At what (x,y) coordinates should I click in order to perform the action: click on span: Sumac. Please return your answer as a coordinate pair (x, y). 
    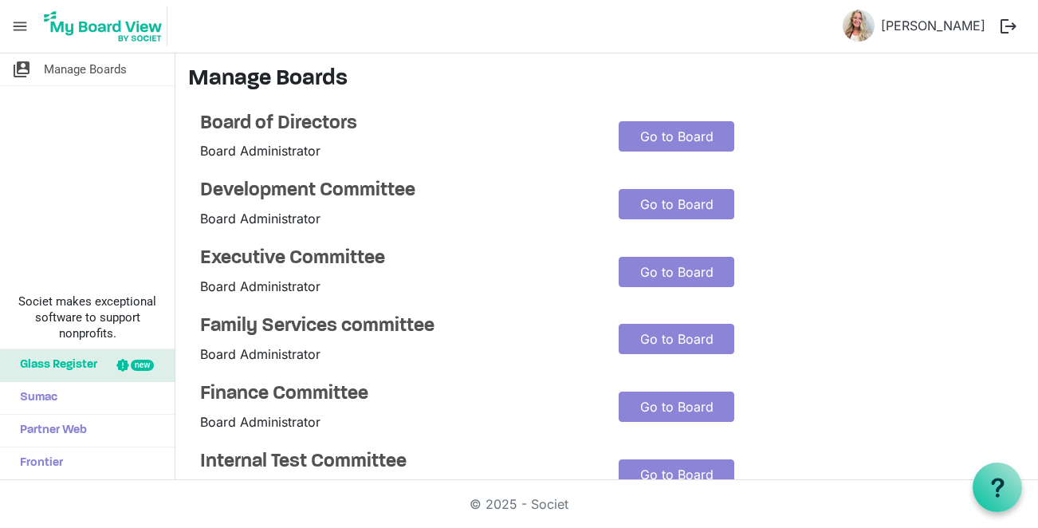
    Looking at the image, I should click on (34, 398).